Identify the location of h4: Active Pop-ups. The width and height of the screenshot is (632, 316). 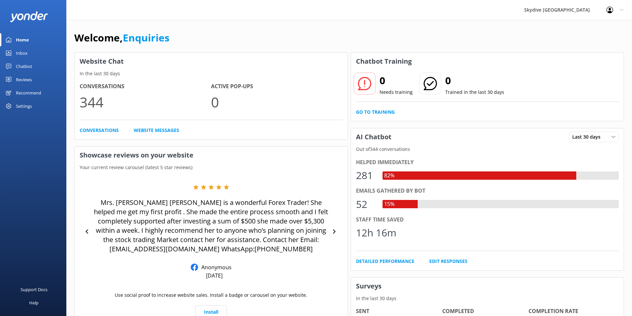
(277, 87).